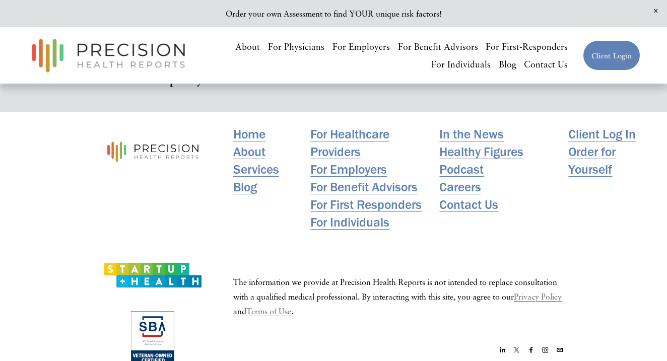 The image size is (667, 361). What do you see at coordinates (334, 68) in the screenshot?
I see `strong: We are here to reduce their overall healthcare costs and extend their quality of life.` at bounding box center [334, 68].